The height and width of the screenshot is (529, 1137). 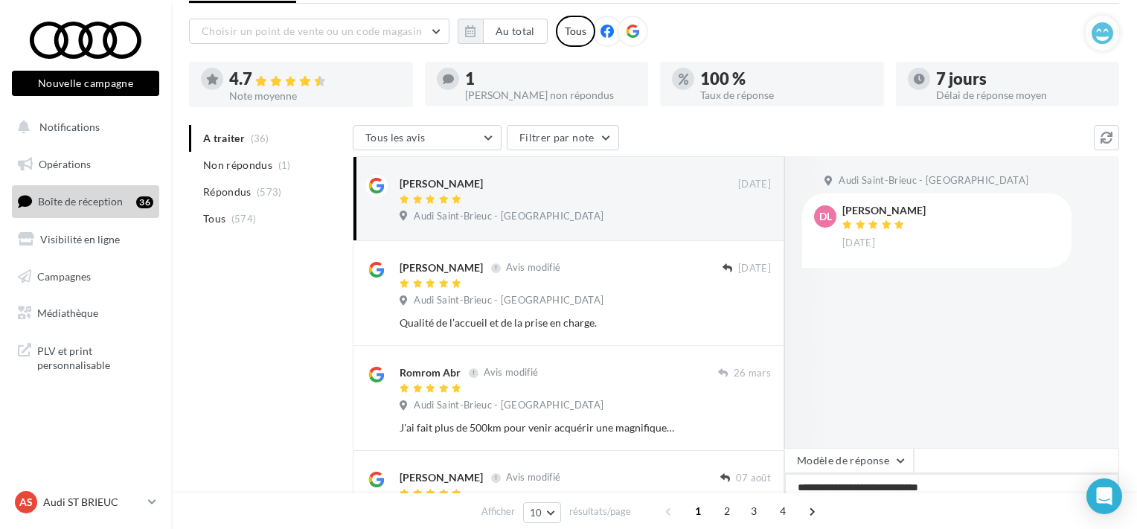 What do you see at coordinates (64, 275) in the screenshot?
I see `span: Campagnes` at bounding box center [64, 275].